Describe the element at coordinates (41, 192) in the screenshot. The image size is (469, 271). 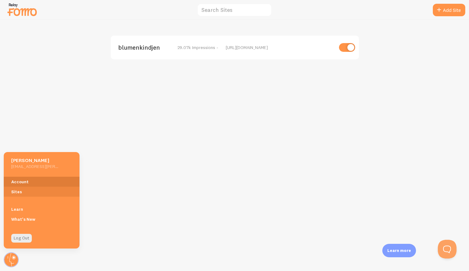
I see `a: Sites` at that location.